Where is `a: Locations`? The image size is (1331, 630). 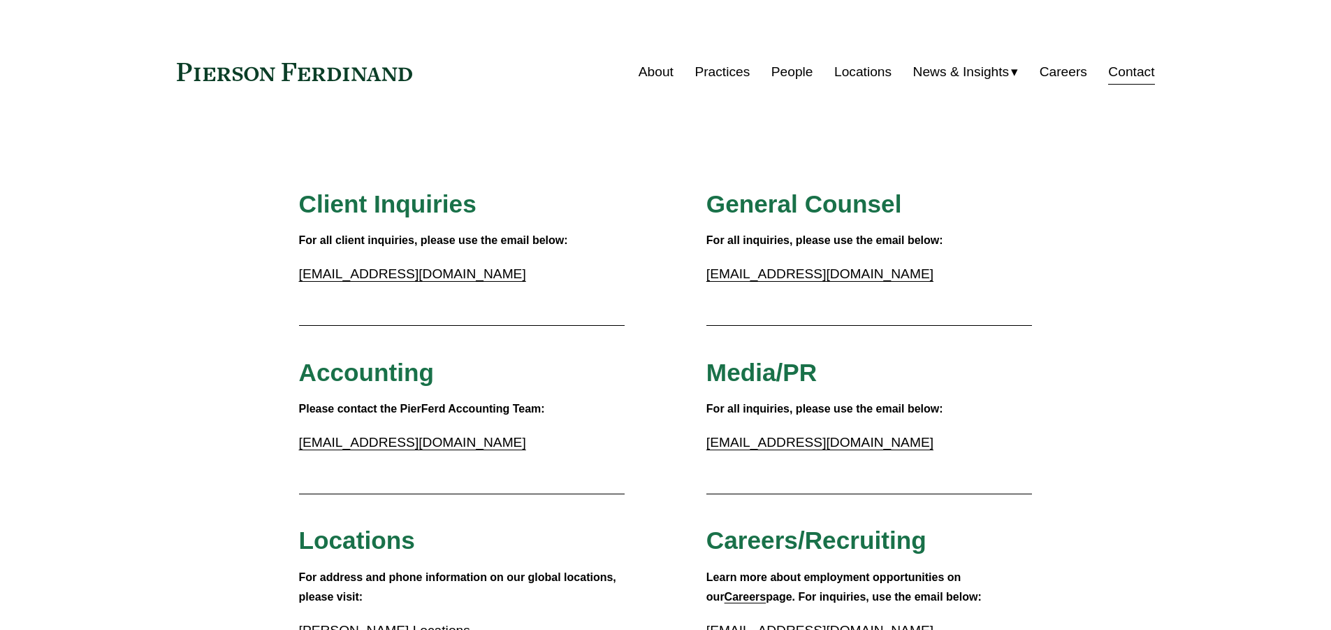 a: Locations is located at coordinates (863, 72).